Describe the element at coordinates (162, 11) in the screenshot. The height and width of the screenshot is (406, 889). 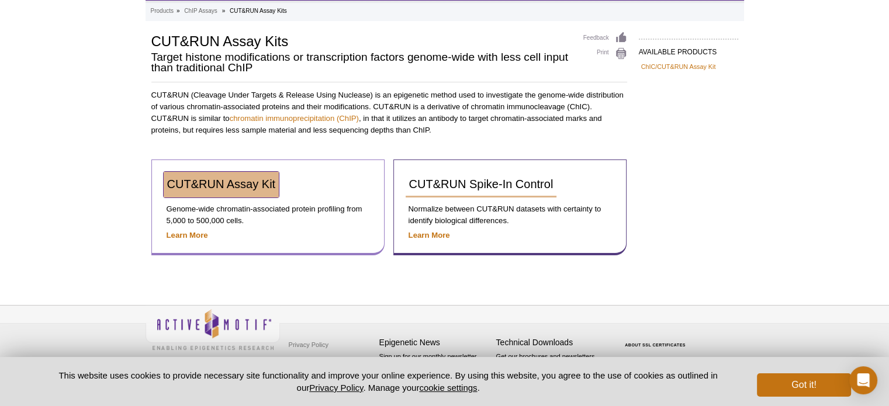
I see `a: Products` at that location.